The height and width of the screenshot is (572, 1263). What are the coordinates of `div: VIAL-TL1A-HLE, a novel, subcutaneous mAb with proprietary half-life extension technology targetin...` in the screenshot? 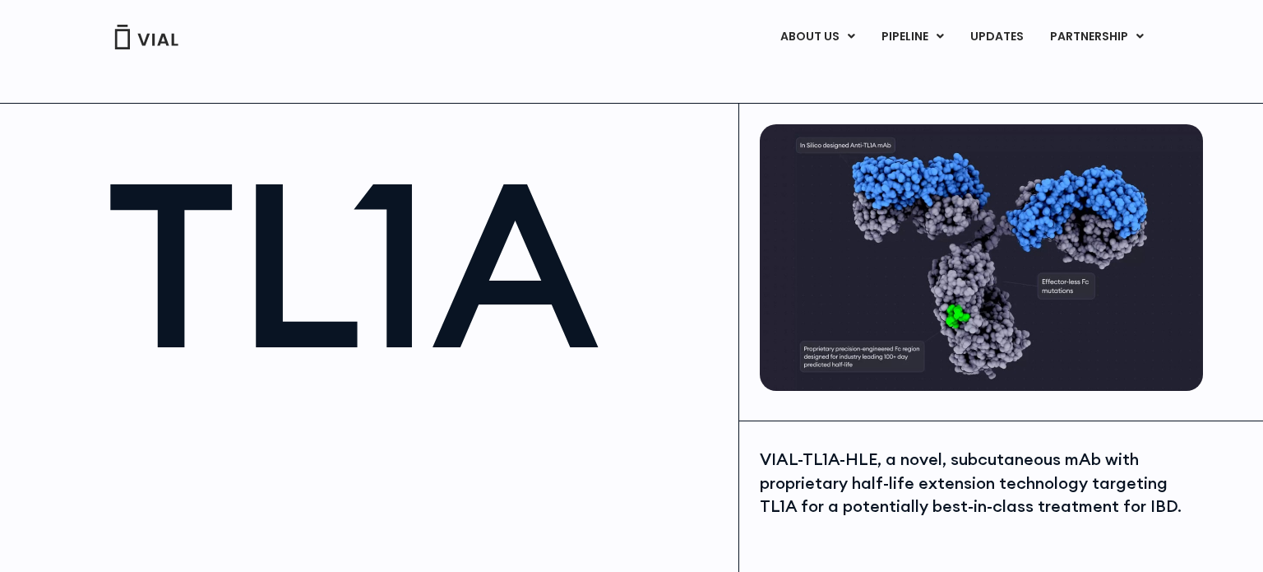 It's located at (979, 483).